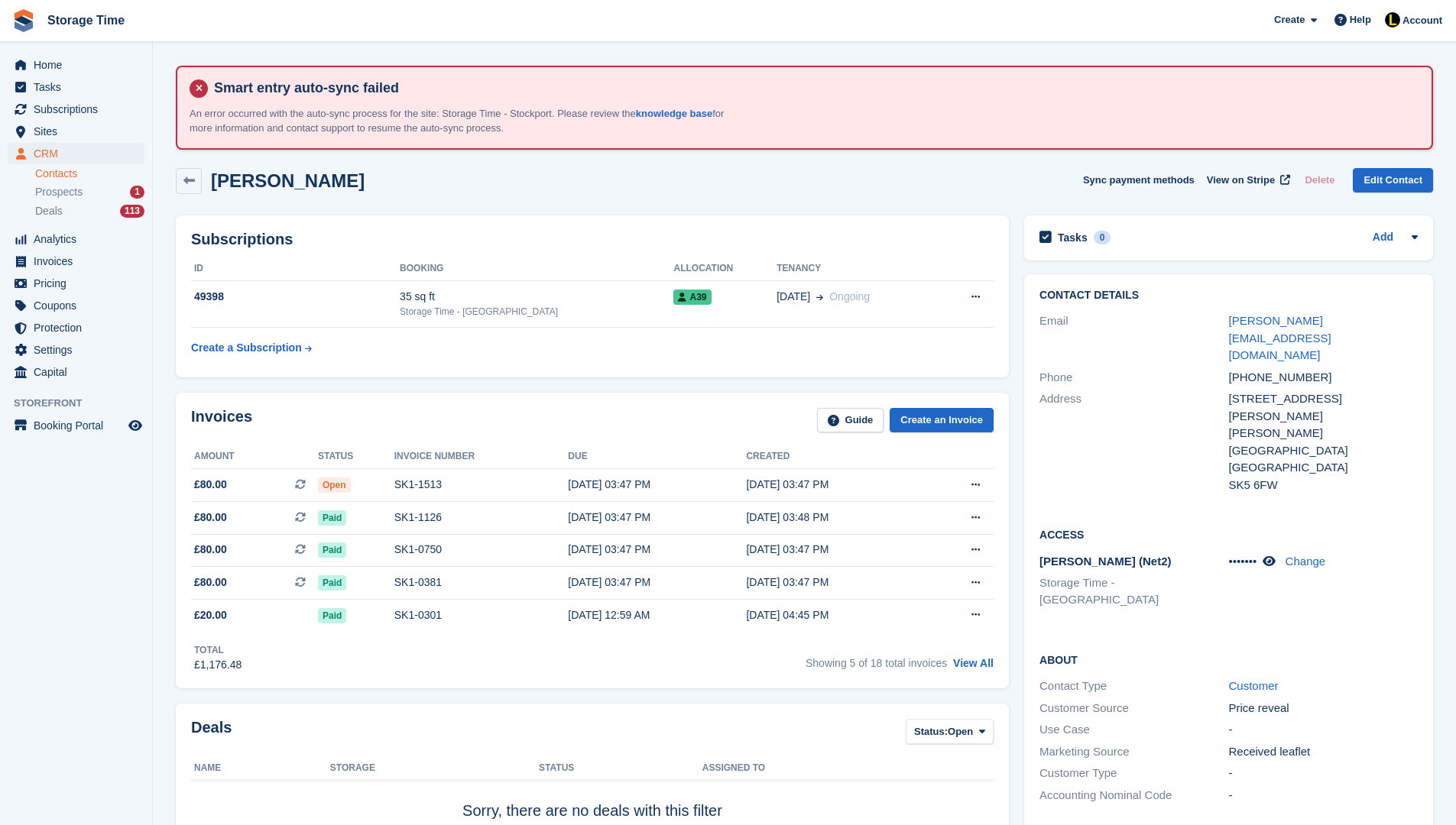 This screenshot has height=825, width=1456. What do you see at coordinates (592, 810) in the screenshot?
I see `span: Sorry, there are no deals with this filter` at bounding box center [592, 810].